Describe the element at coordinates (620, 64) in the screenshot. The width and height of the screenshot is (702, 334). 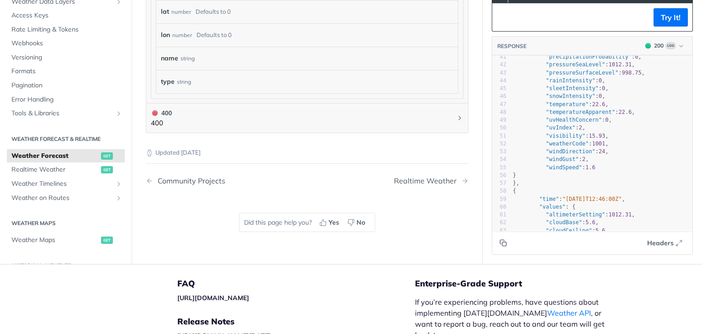
I see `span: 1012.31` at that location.